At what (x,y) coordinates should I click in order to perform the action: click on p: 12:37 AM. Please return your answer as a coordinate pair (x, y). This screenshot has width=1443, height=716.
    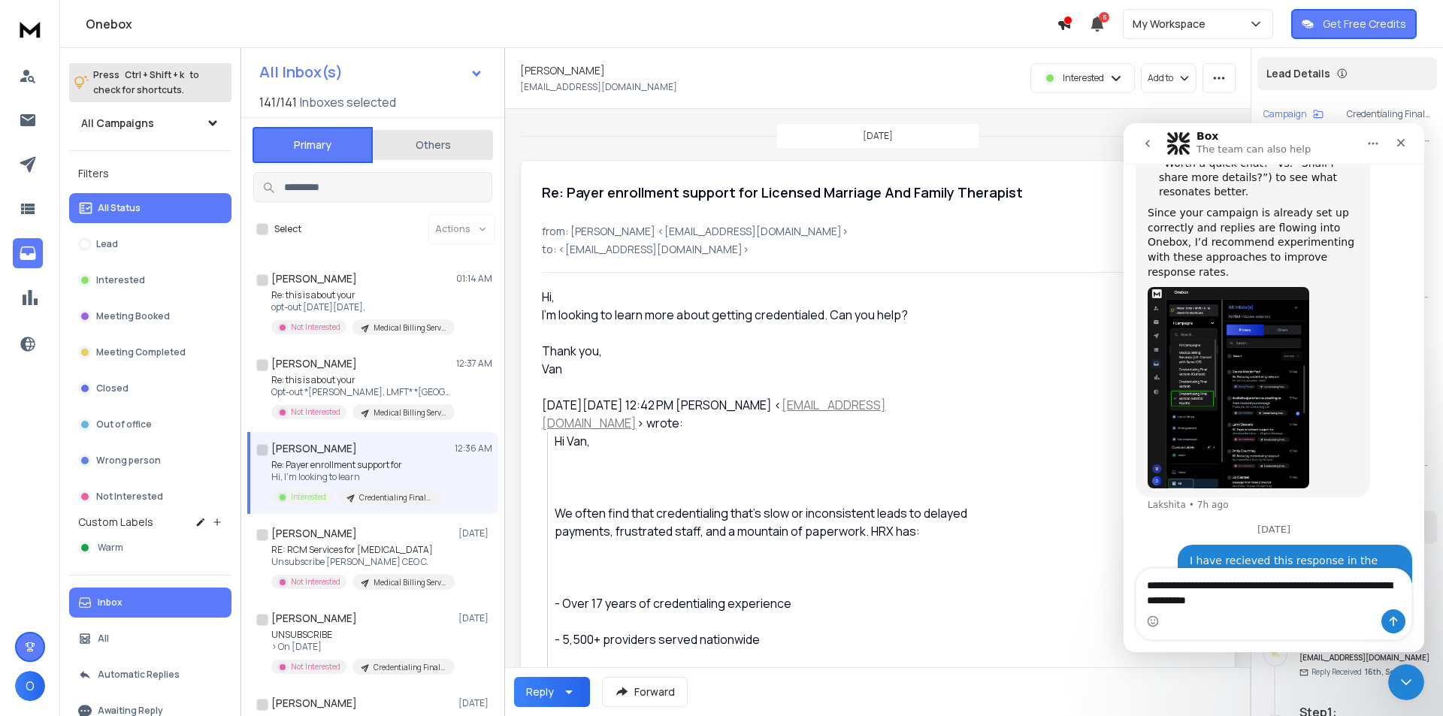
    Looking at the image, I should click on (474, 364).